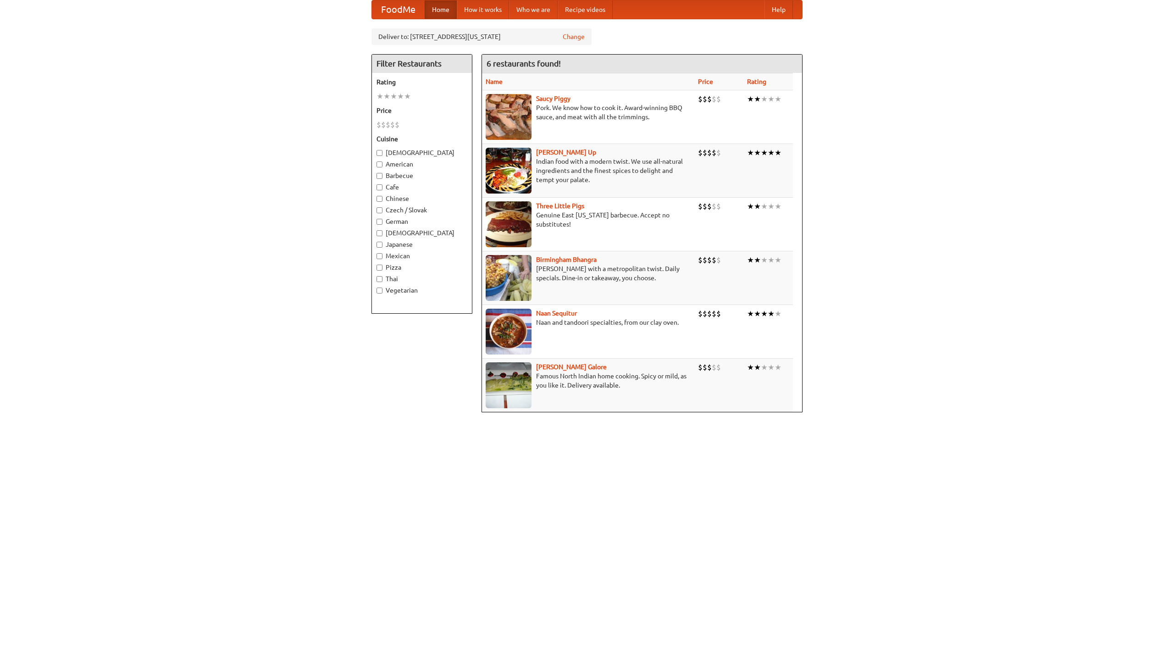 This screenshot has width=1174, height=649. What do you see at coordinates (585, 10) in the screenshot?
I see `a: Recipe videos` at bounding box center [585, 10].